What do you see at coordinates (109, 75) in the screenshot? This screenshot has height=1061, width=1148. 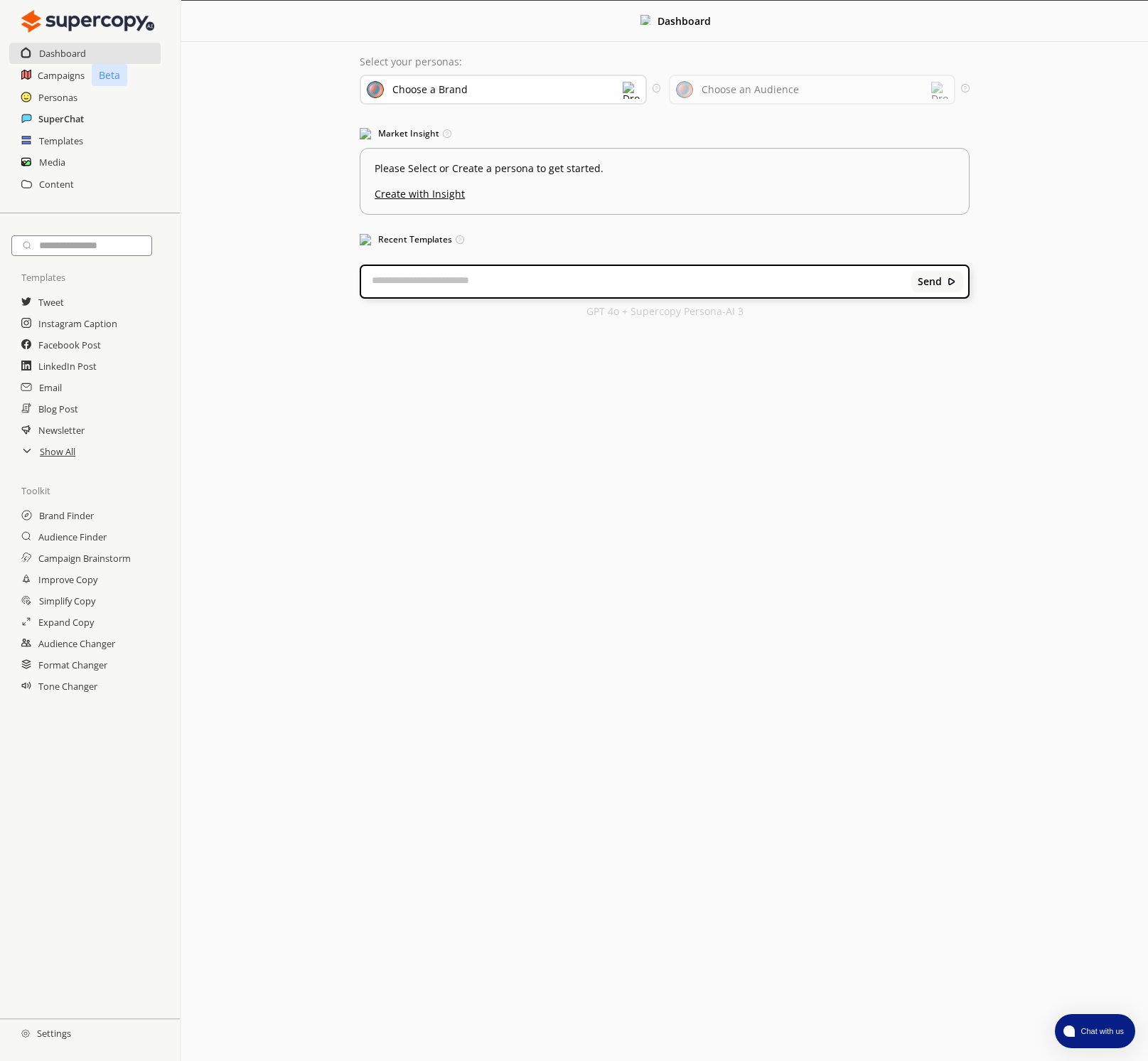 I see `p: Beta` at bounding box center [109, 75].